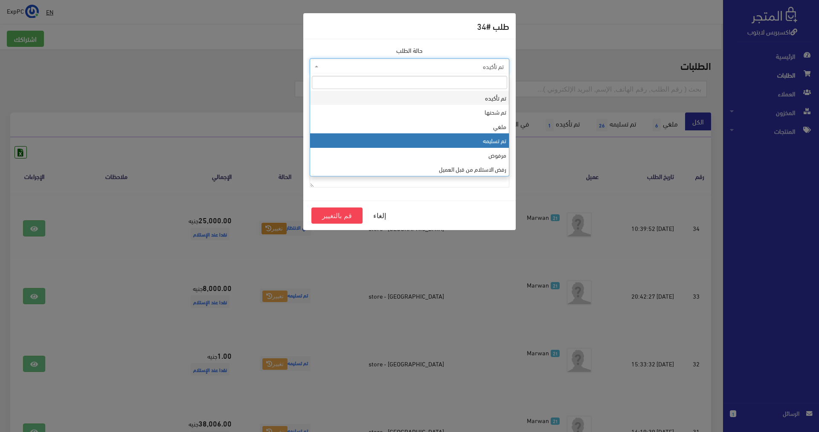 This screenshot has width=819, height=432. I want to click on li: مرفوض, so click(409, 155).